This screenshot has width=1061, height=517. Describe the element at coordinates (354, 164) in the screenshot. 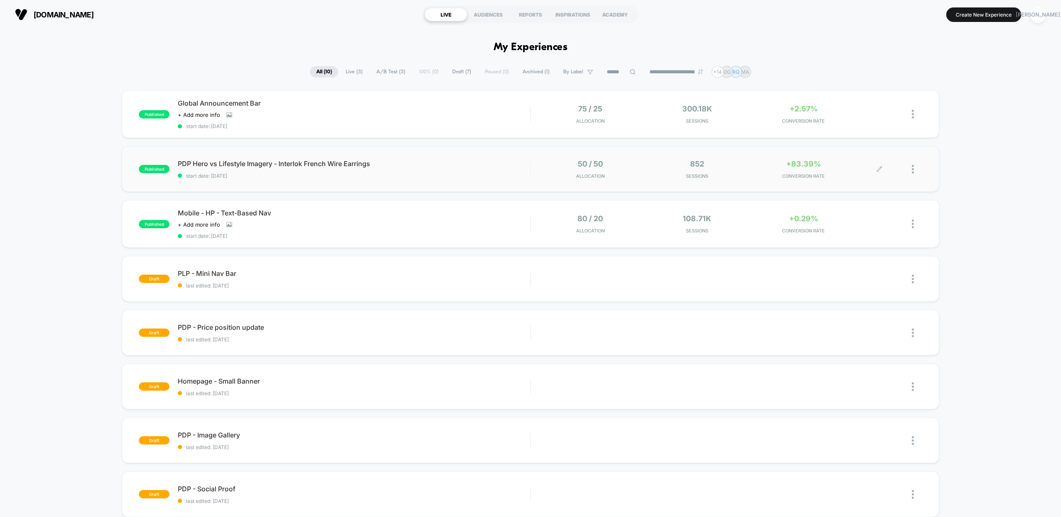

I see `span: PDP Hero vs Lifestyle Imagery - Interlok French Wire Earrings` at that location.